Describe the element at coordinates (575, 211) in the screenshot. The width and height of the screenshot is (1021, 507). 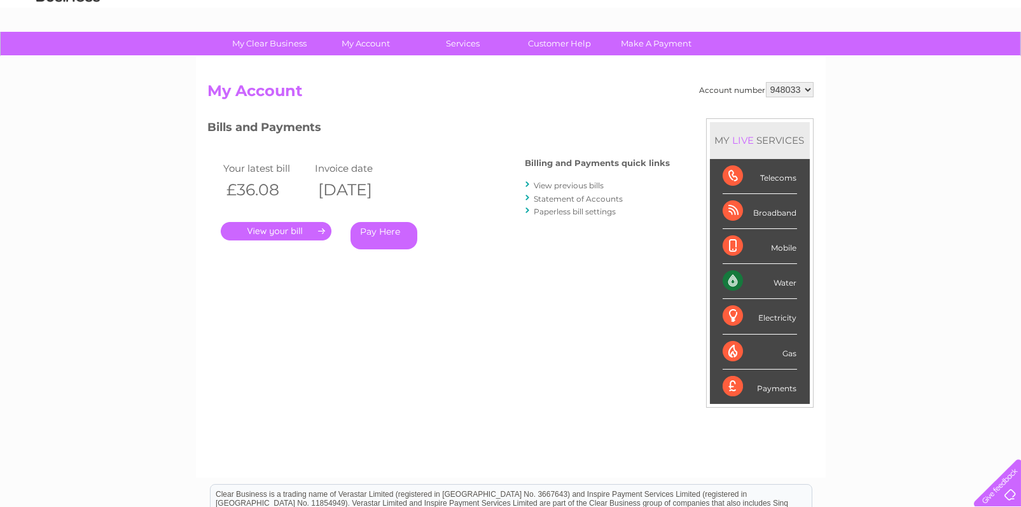
I see `a: Paperless bill settings` at that location.